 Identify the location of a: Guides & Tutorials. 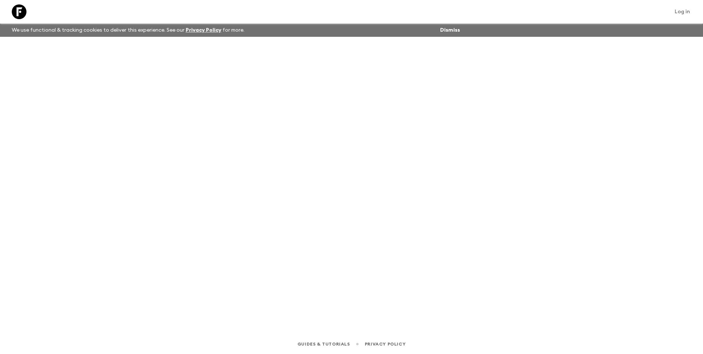
(323, 344).